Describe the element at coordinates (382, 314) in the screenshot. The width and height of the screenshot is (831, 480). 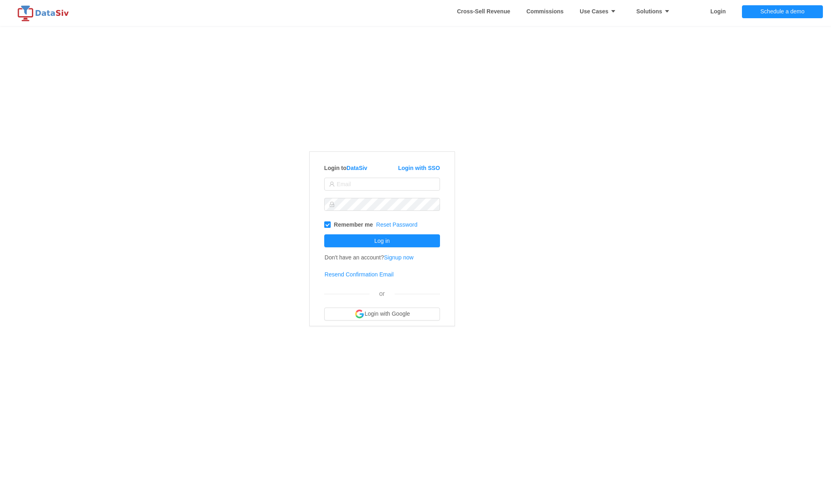
I see `button: Login with Google` at that location.